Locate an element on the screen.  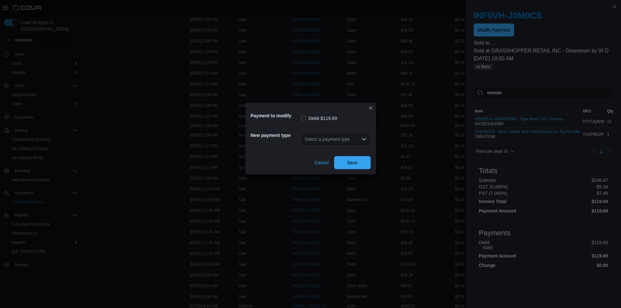
button: Save is located at coordinates (353, 163).